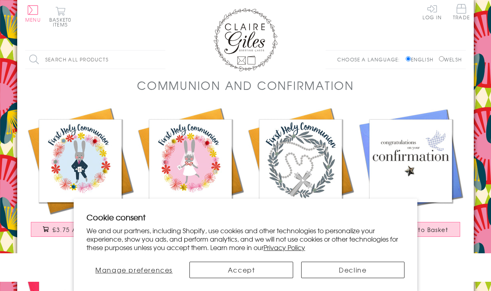 This screenshot has width=491, height=291. What do you see at coordinates (33, 14) in the screenshot?
I see `button: Menu` at bounding box center [33, 14].